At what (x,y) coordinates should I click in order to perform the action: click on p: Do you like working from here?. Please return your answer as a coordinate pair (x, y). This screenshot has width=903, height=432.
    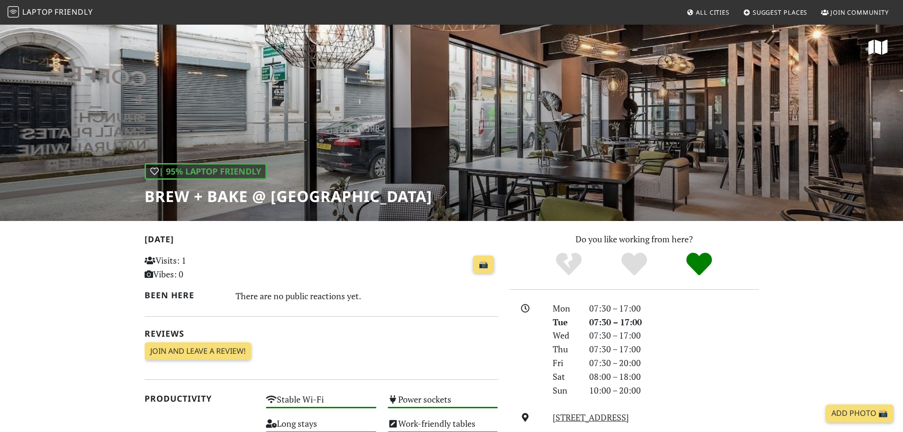
    Looking at the image, I should click on (634, 239).